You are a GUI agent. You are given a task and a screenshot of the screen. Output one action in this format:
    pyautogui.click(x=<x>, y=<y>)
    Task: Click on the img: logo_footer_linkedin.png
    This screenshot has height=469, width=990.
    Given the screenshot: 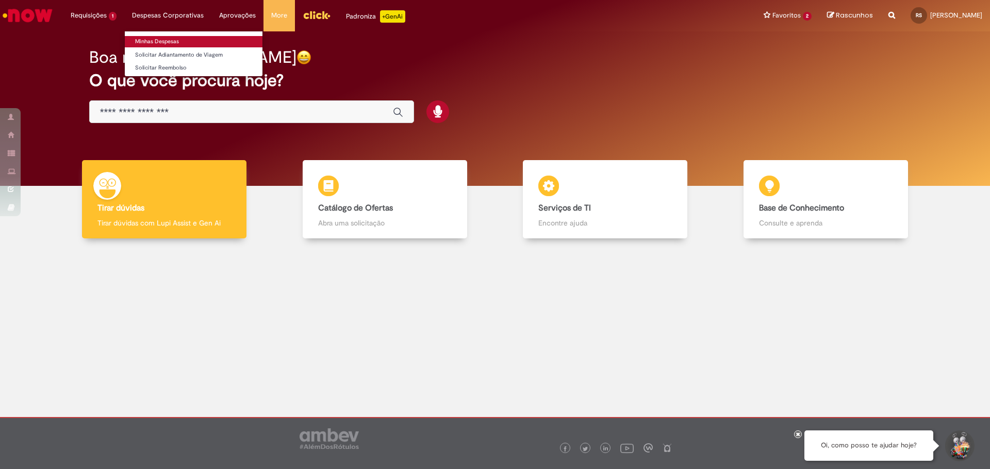 What is the action you would take?
    pyautogui.click(x=606, y=449)
    